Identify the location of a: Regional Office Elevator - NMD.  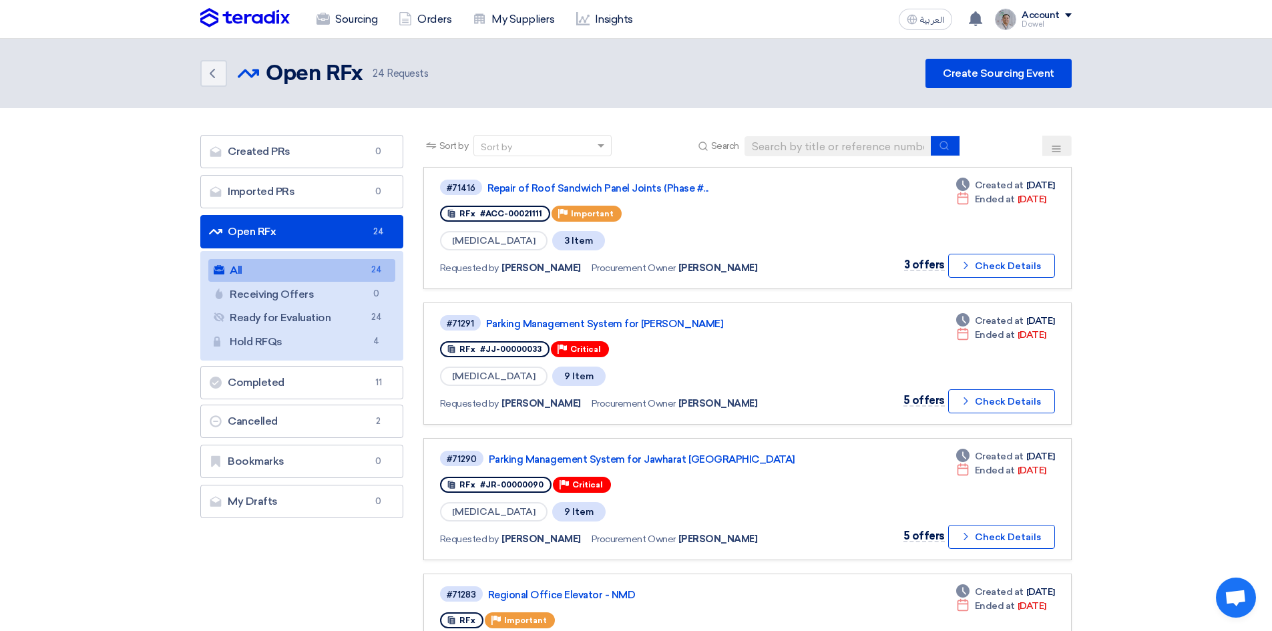
(655, 595).